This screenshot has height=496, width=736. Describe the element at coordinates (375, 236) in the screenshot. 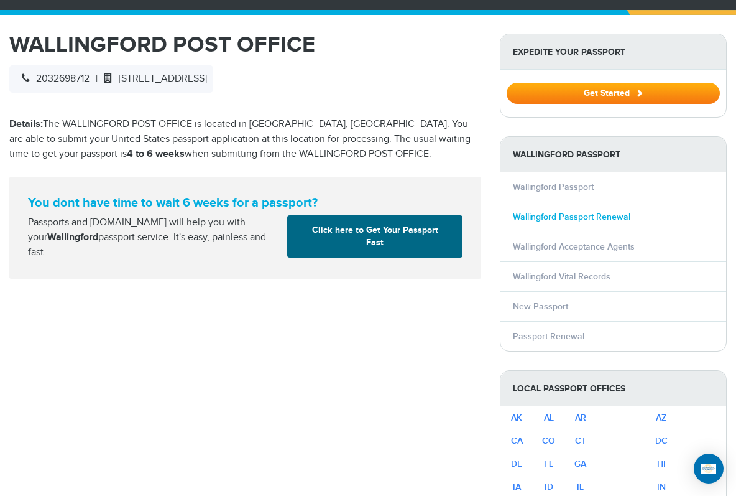

I see `a: Click here to Get Your Passport Fast` at that location.